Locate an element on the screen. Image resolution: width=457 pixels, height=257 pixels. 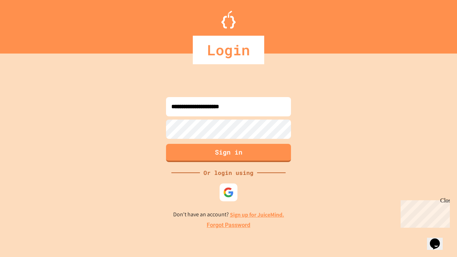
div: Or login using is located at coordinates (229, 173).